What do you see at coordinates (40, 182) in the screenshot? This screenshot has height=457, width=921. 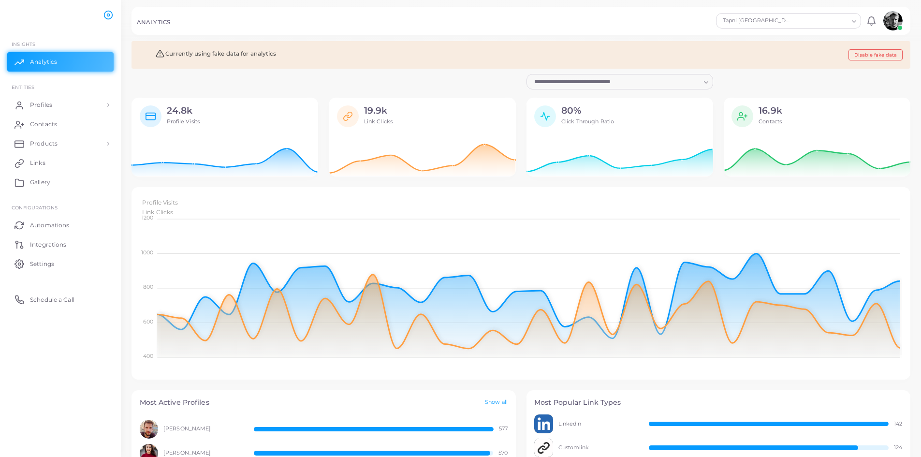 I see `span: Gallery` at bounding box center [40, 182].